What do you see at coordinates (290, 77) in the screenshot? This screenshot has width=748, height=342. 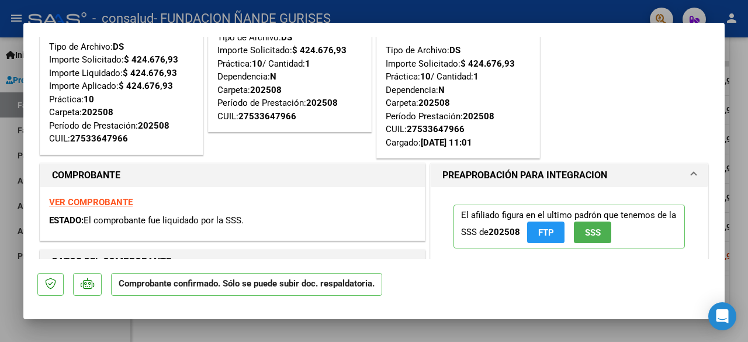 I see `div: Tipo de Archivo: Importe Solicitado: Práctica: / Cantidad: Dependencia: Carpeta: Período de Prest...` at bounding box center [290, 77].